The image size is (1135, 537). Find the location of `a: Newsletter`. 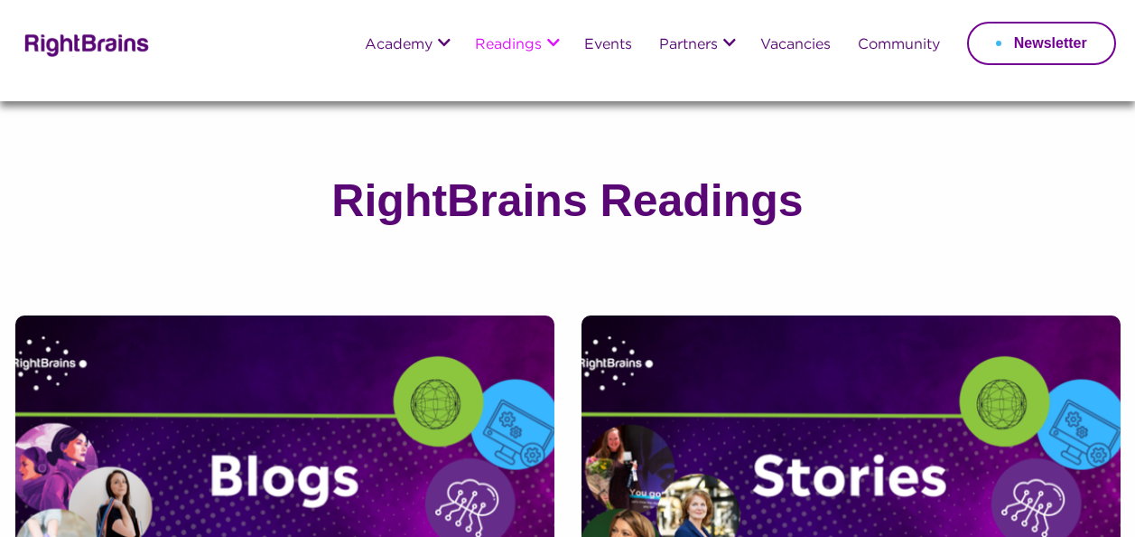

a: Newsletter is located at coordinates (1041, 43).